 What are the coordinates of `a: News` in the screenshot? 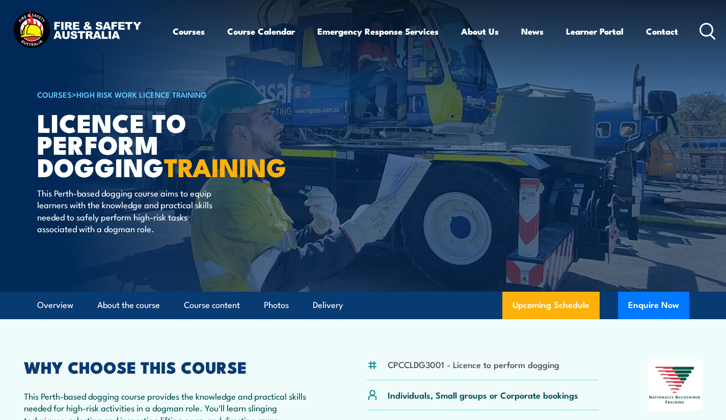 It's located at (532, 31).